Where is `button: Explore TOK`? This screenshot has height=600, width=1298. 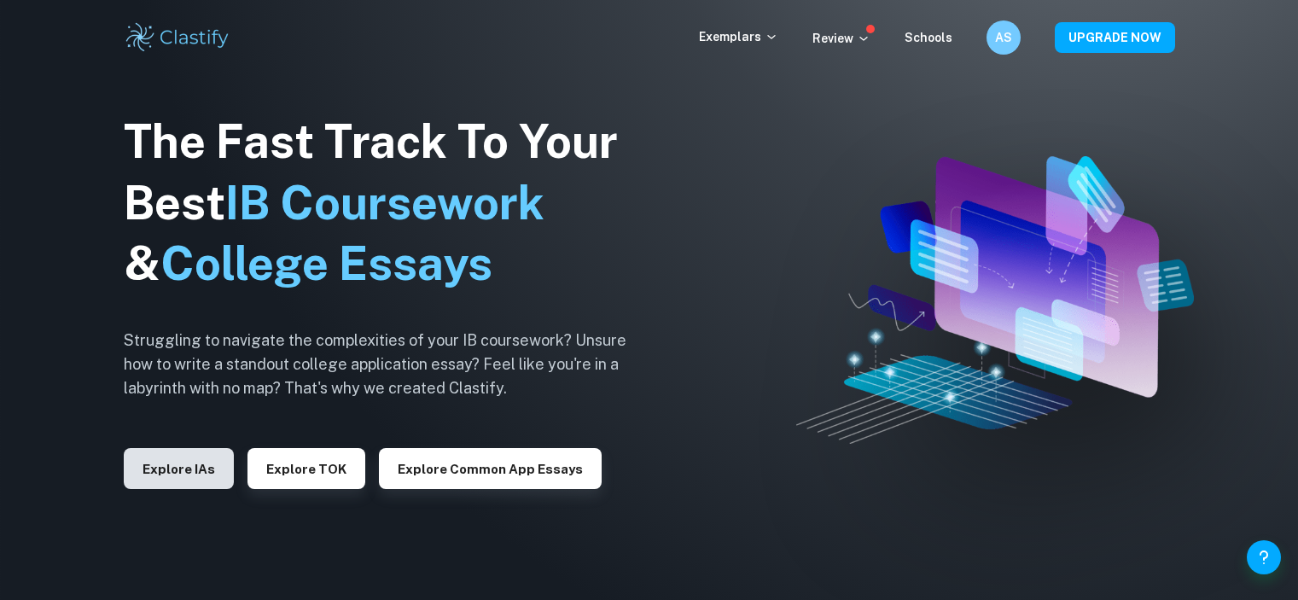
button: Explore TOK is located at coordinates (306, 469).